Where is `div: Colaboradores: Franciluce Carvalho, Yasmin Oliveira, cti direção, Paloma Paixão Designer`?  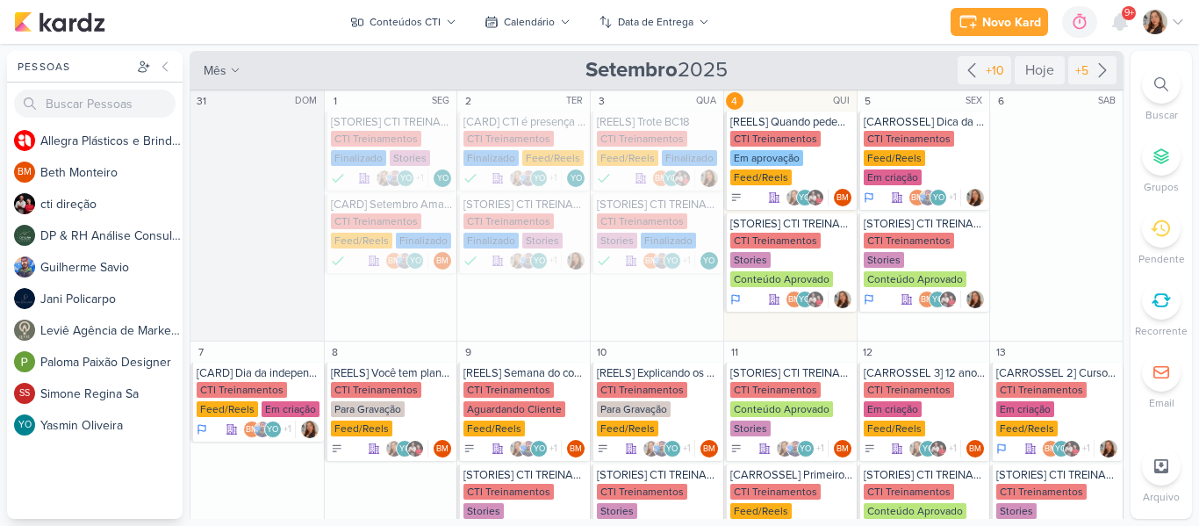 div: Colaboradores: Franciluce Carvalho, Yasmin Oliveira, cti direção, Paloma Paixão Designer is located at coordinates (935, 449).